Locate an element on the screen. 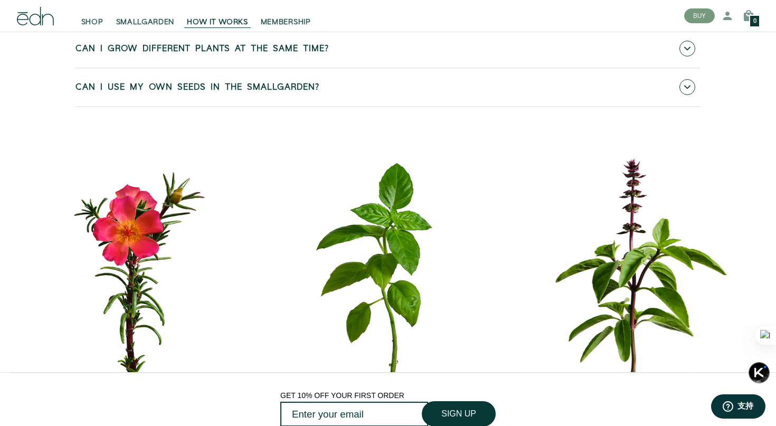  a: Can I grow different plants at the same time? is located at coordinates (388, 49).